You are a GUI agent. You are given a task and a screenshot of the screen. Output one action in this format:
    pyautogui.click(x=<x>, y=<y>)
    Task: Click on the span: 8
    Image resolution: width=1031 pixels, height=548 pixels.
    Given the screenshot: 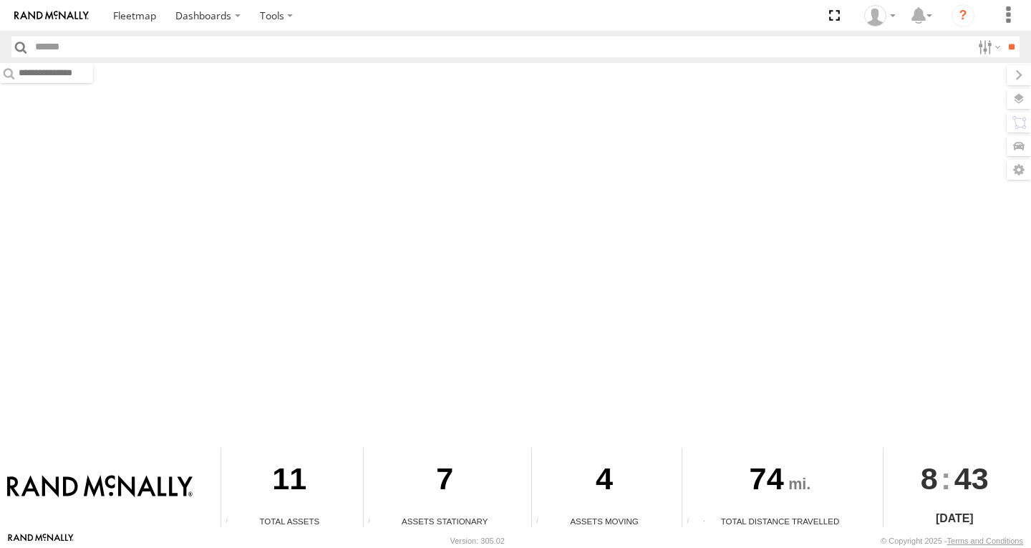 What is the action you would take?
    pyautogui.click(x=929, y=478)
    